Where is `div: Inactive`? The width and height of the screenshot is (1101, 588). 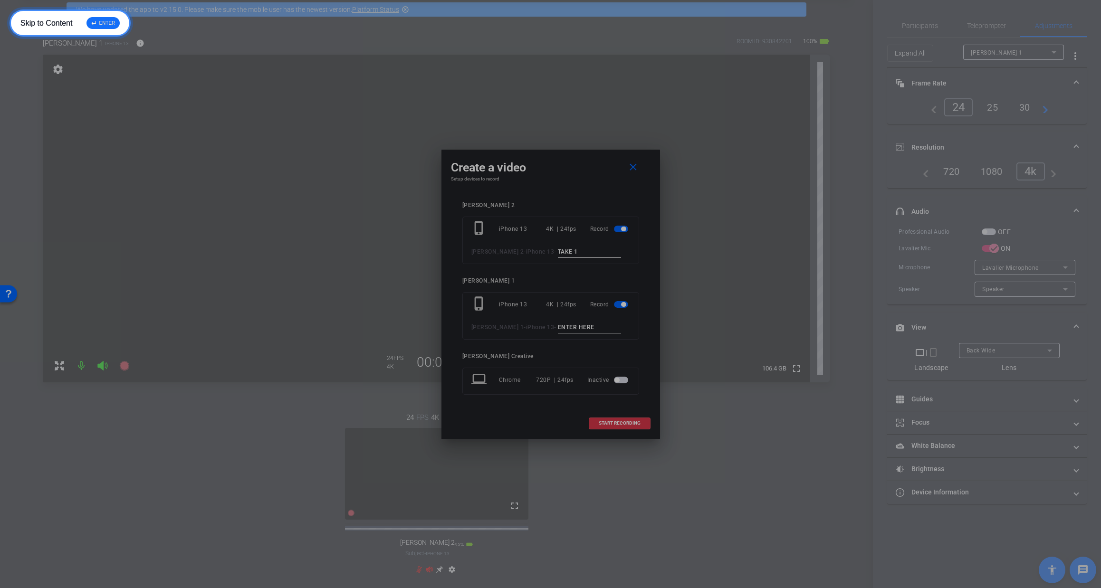 div: Inactive is located at coordinates (609, 380).